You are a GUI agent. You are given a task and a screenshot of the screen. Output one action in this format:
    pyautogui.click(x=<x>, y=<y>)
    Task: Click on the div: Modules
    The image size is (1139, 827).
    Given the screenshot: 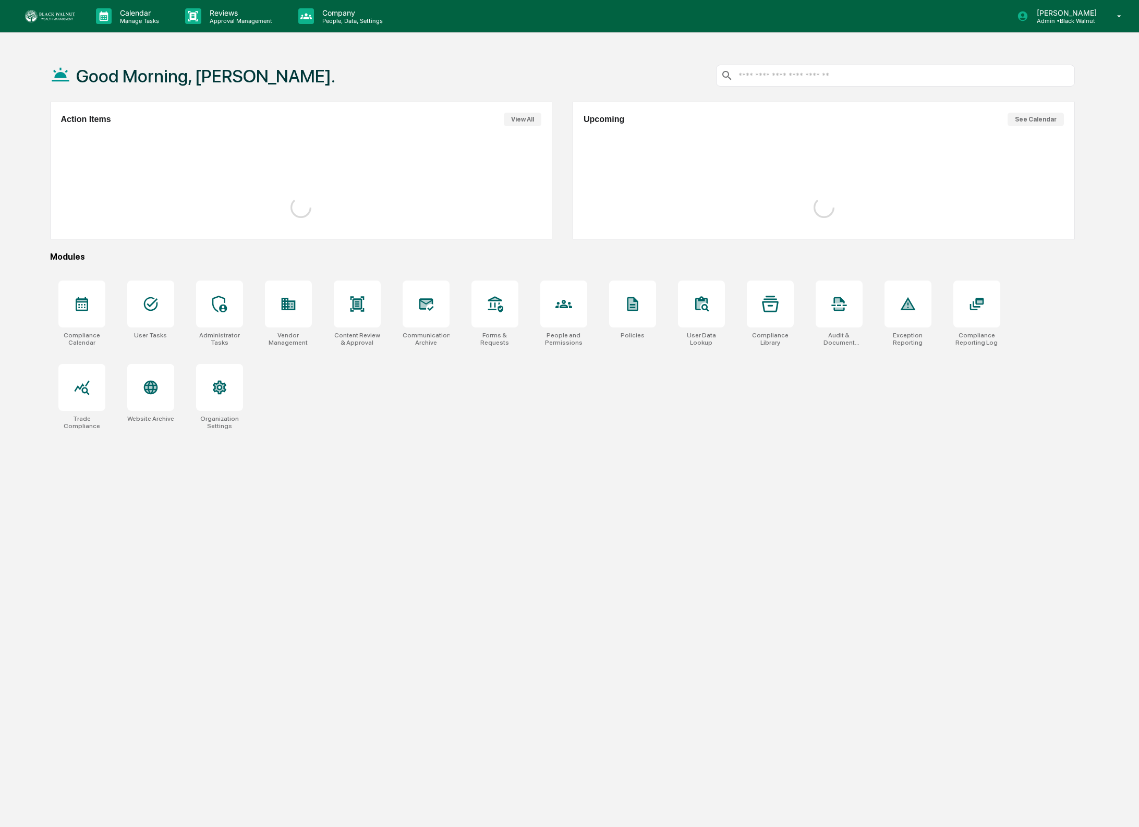 What is the action you would take?
    pyautogui.click(x=563, y=257)
    